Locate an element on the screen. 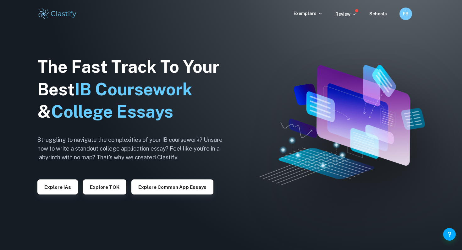 This screenshot has width=462, height=250. a: Schools is located at coordinates (378, 14).